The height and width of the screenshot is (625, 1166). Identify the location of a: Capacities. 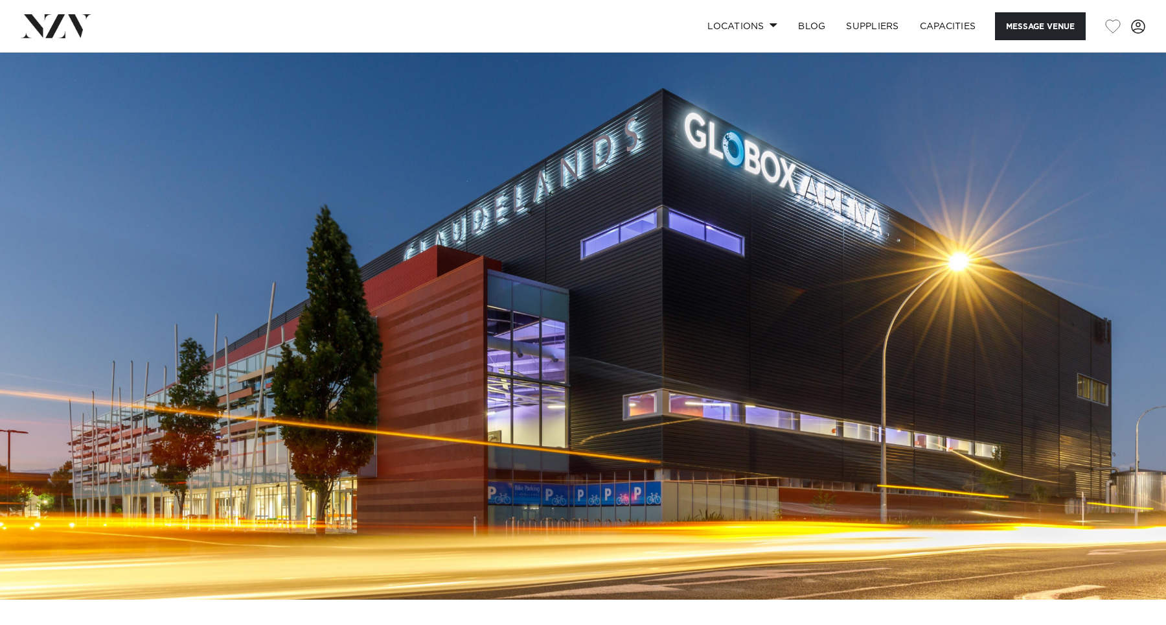
(948, 26).